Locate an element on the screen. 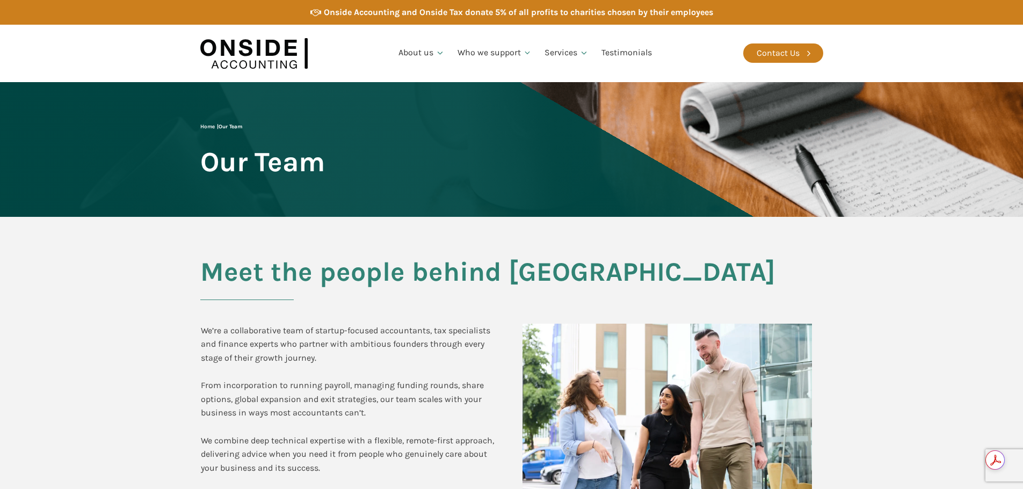 This screenshot has width=1023, height=489. a: About us is located at coordinates (422, 53).